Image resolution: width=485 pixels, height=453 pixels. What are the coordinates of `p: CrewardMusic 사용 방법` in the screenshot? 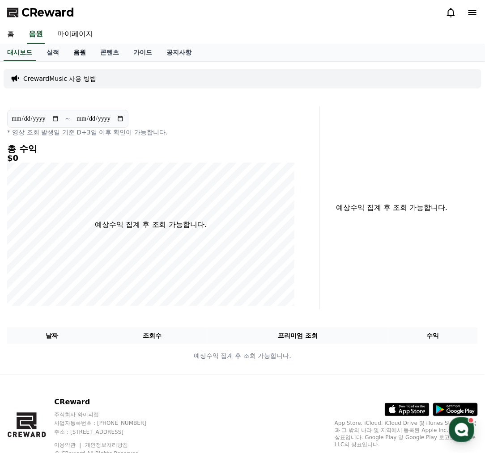 It's located at (59, 79).